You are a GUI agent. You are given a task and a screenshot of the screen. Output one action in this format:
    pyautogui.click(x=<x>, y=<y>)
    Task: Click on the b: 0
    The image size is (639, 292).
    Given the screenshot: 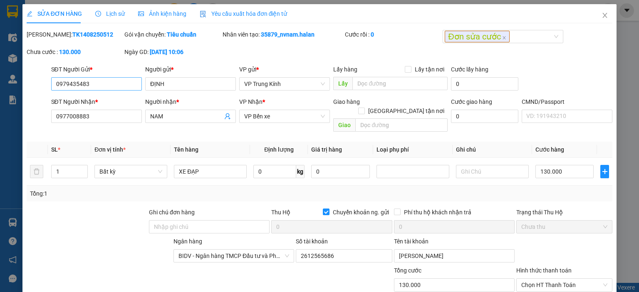 What is the action you would take?
    pyautogui.click(x=372, y=35)
    